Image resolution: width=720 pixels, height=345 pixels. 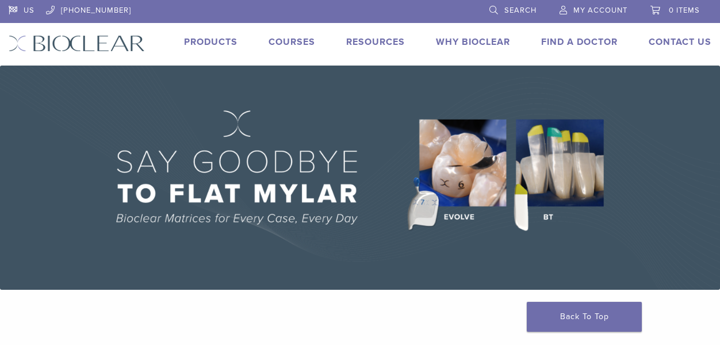 I want to click on a: Resources, so click(x=375, y=42).